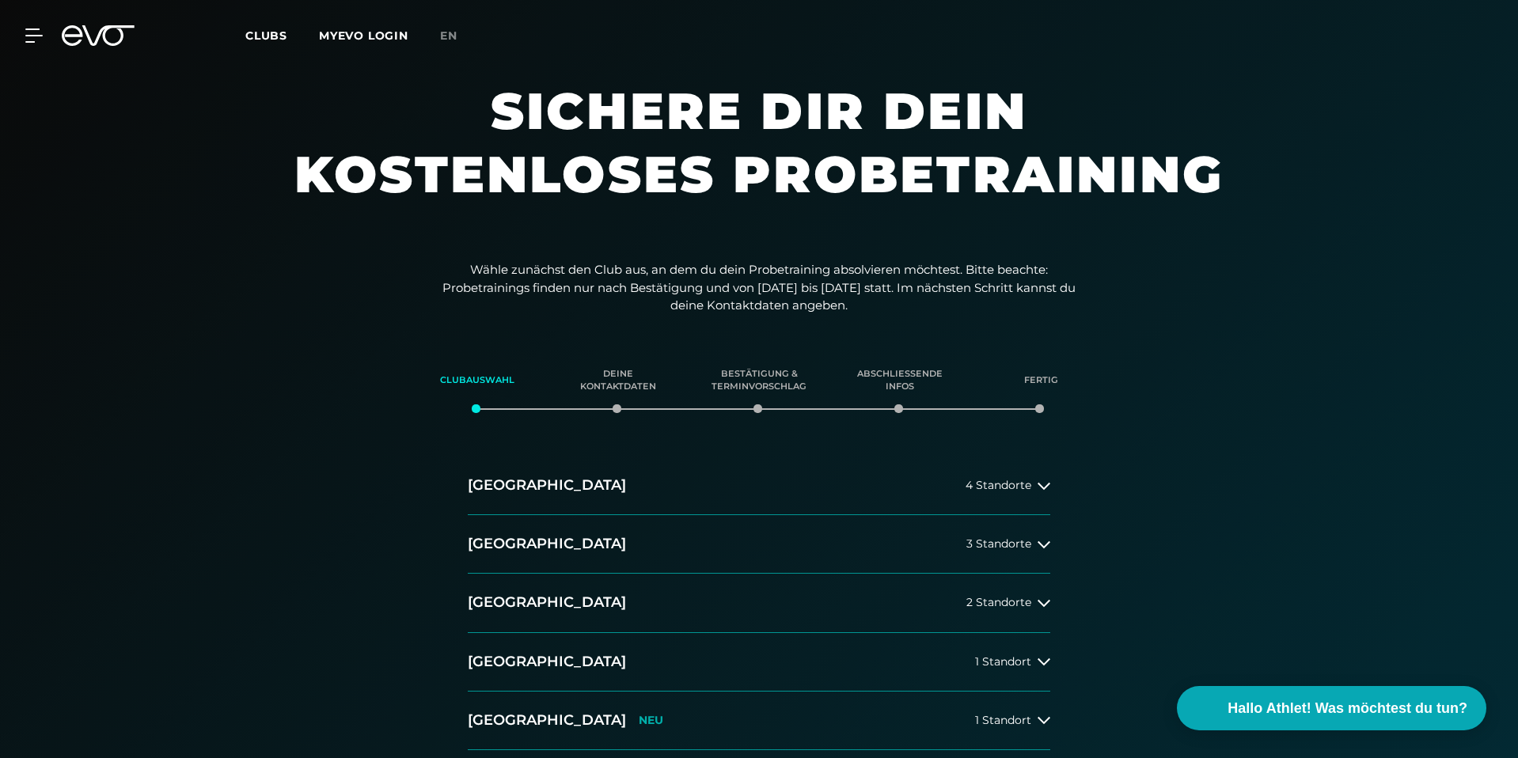  I want to click on span: 4 Standorte, so click(998, 485).